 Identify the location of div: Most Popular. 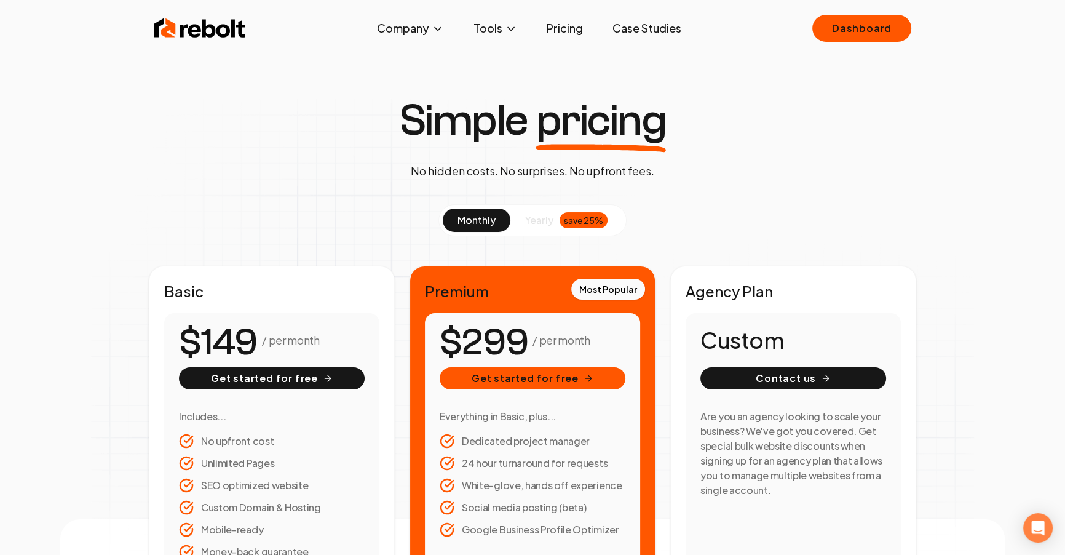
(608, 289).